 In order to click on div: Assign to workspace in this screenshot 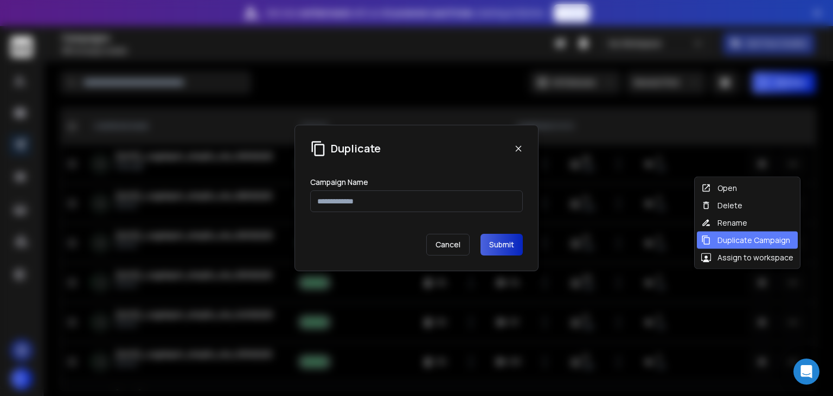, I will do `click(747, 258)`.